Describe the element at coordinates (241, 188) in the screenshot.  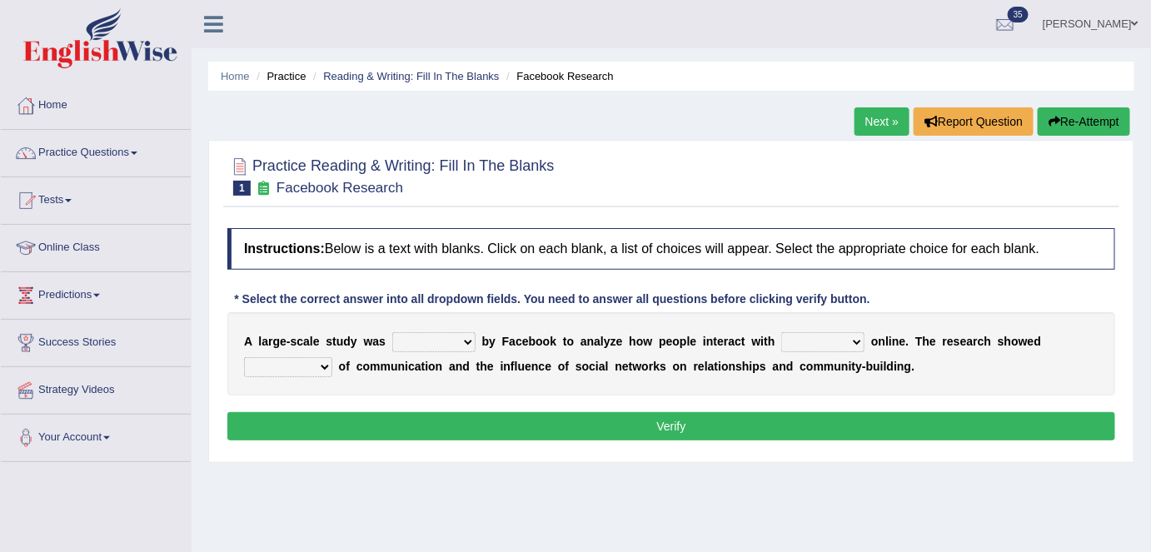
I see `span: 1` at that location.